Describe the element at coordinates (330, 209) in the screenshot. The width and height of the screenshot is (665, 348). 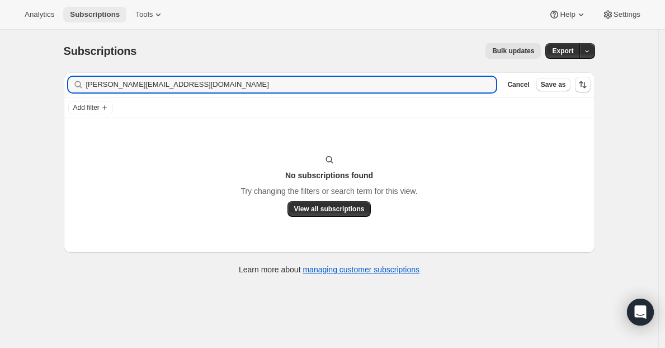
I see `span: View all subscriptions` at that location.